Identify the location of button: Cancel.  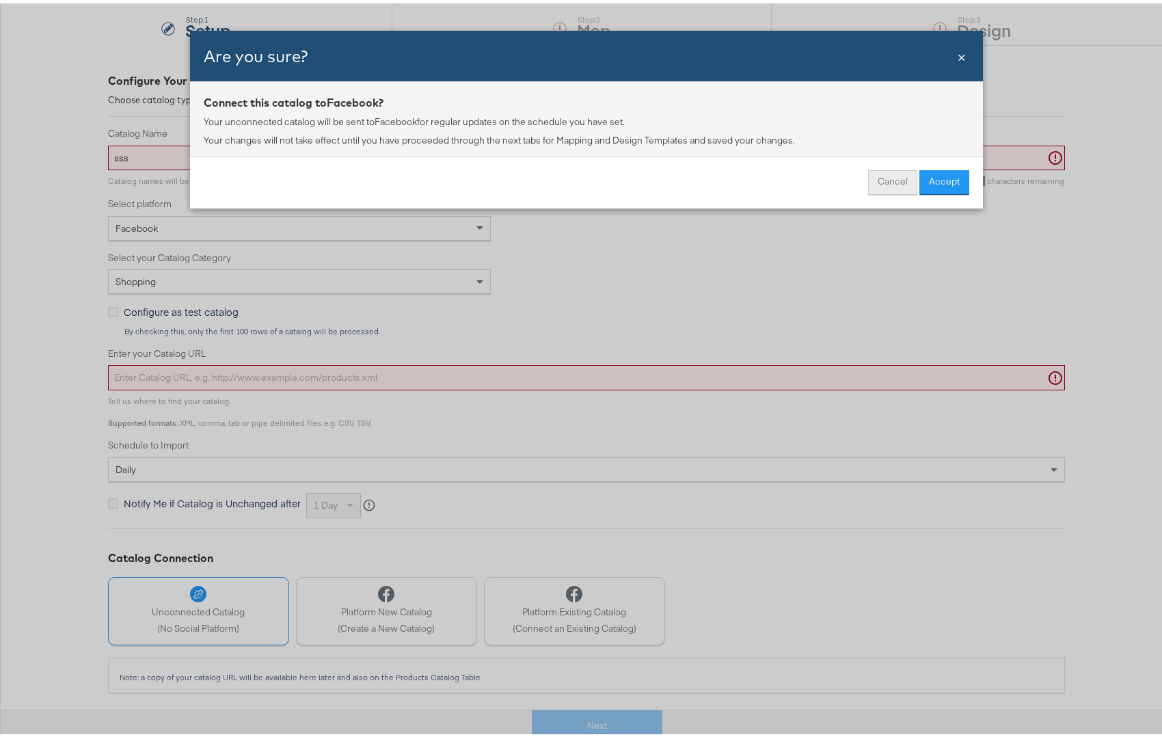
(892, 179).